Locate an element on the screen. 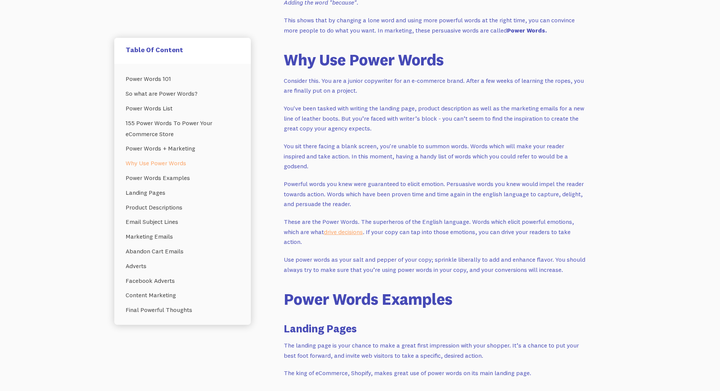 This screenshot has width=720, height=391. a: Abandon Cart Emails is located at coordinates (182, 251).